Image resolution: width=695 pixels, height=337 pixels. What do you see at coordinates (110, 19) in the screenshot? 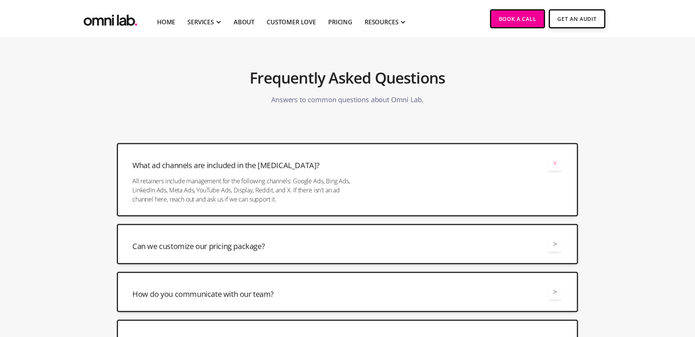
I see `a: home` at bounding box center [110, 19].